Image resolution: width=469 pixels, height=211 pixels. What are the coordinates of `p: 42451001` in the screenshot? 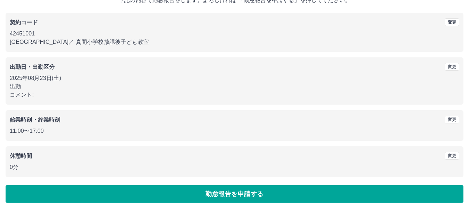 It's located at (234, 34).